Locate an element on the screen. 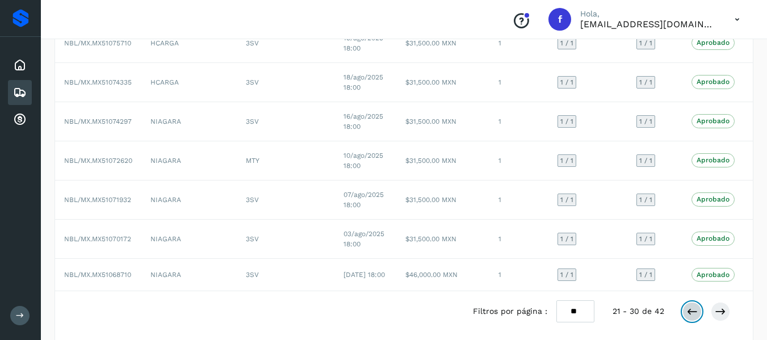  span: NBL/MX.MX51075710 is located at coordinates (98, 43).